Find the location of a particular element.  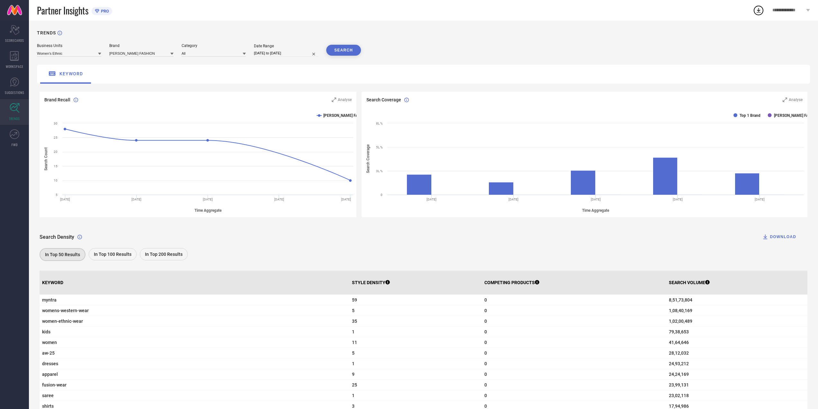

div: Open download list is located at coordinates (759, 10).